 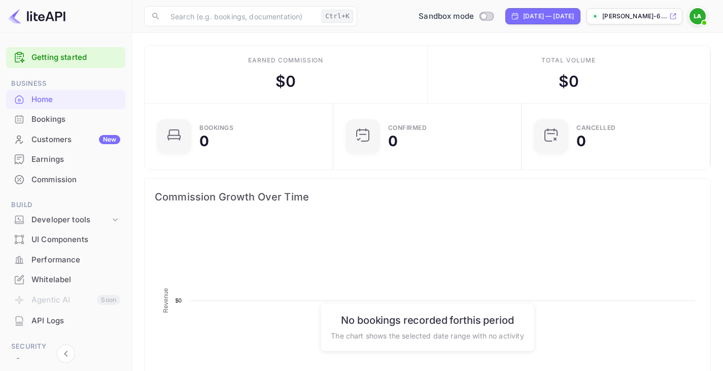 I want to click on a: Home, so click(x=65, y=99).